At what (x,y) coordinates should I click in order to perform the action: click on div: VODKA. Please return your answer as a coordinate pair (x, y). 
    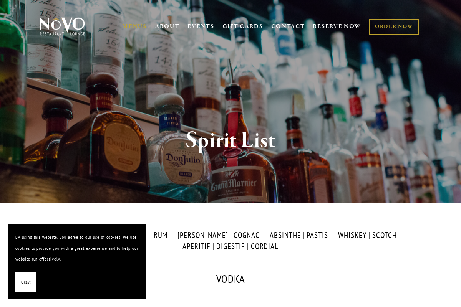
    Looking at the image, I should click on (231, 279).